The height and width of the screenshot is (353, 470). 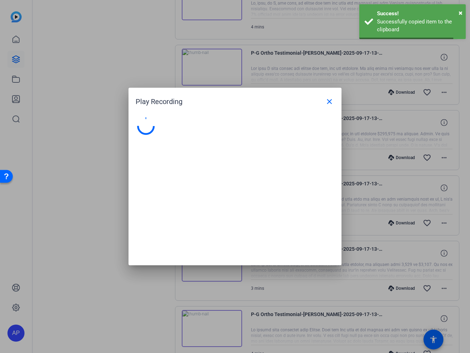 I want to click on mat-icon: close, so click(x=329, y=102).